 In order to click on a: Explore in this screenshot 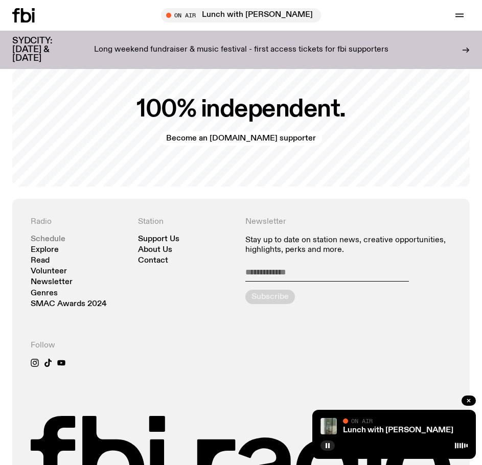, I will do `click(44, 250)`.